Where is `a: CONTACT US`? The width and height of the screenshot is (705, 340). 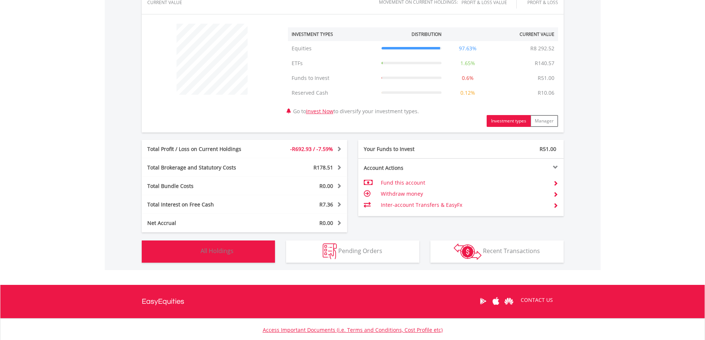
a: CONTACT US is located at coordinates (536, 300).